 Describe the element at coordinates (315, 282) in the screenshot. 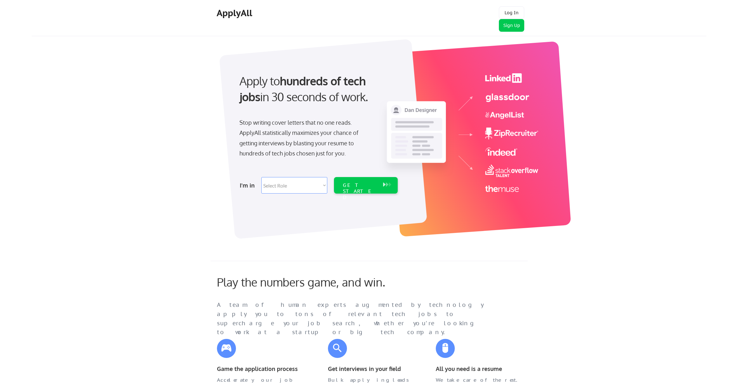

I see `div: Play the numbers game, and win.` at that location.